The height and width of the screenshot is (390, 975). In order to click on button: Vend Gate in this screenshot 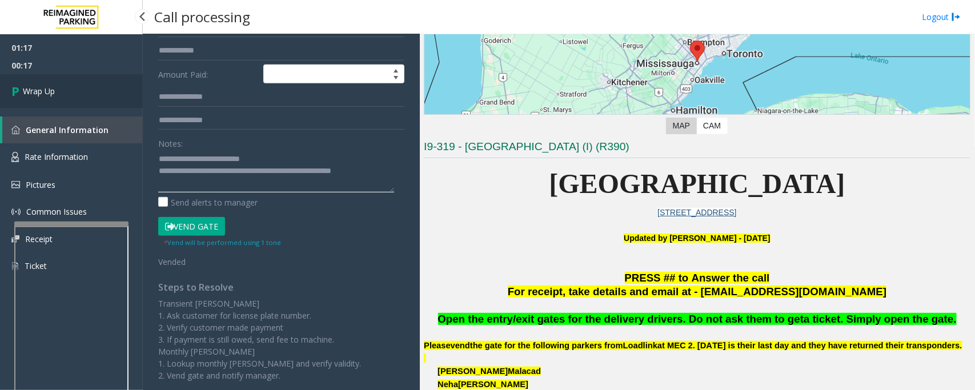, I will do `click(191, 227)`.